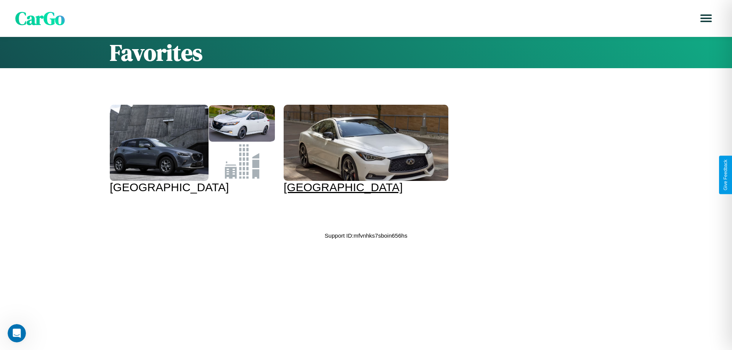  I want to click on span: CarGo, so click(40, 18).